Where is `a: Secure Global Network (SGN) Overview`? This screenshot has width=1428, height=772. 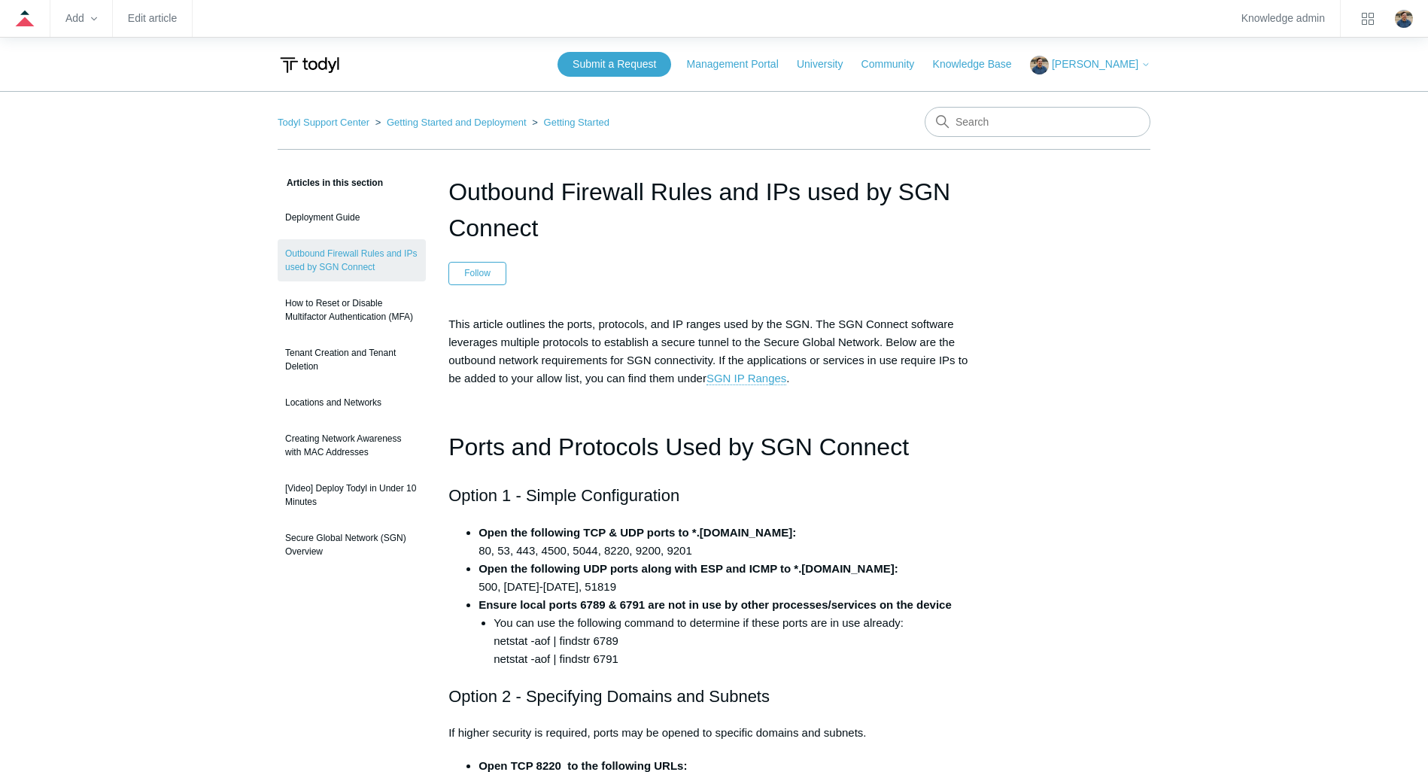
a: Secure Global Network (SGN) Overview is located at coordinates (351, 545).